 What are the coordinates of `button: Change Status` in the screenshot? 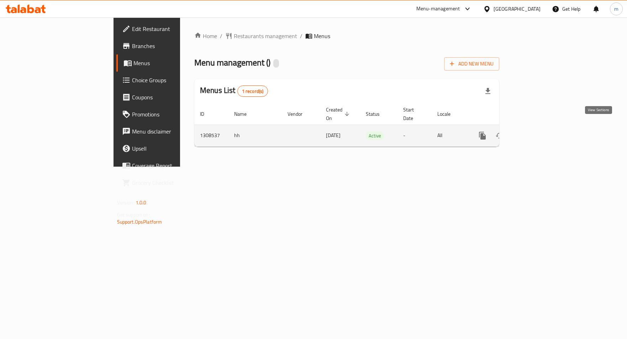 It's located at (500, 136).